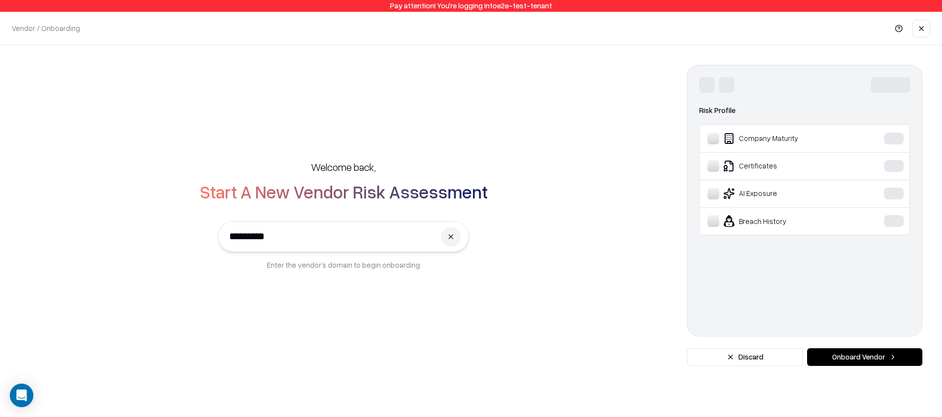  What do you see at coordinates (781, 166) in the screenshot?
I see `div: Certificates` at bounding box center [781, 166].